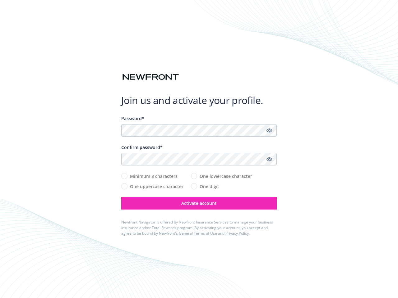 This screenshot has height=298, width=398. What do you see at coordinates (153, 176) in the screenshot?
I see `span: Minimum 8 characters` at bounding box center [153, 176].